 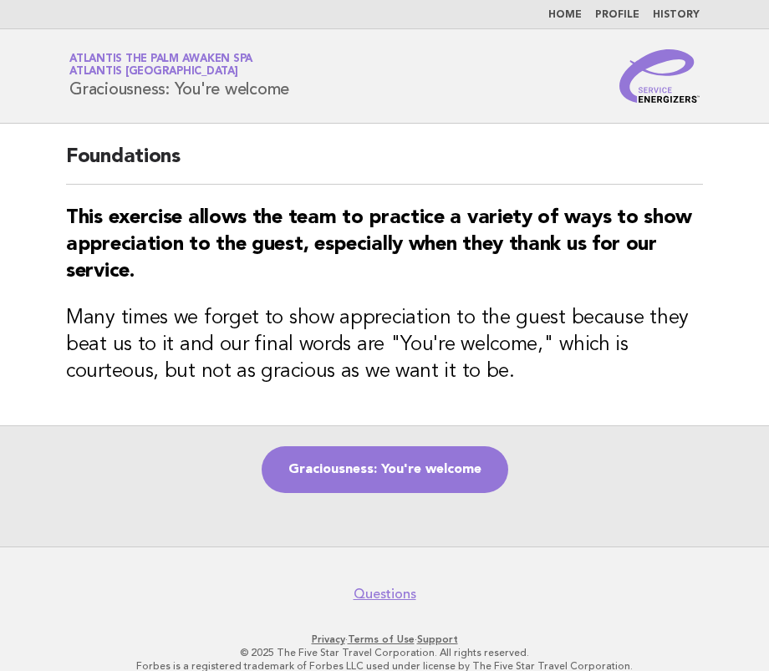 I want to click on strong: This exercise allows the team to practice a variety of ways to show appreciation to the guest, es..., so click(x=378, y=245).